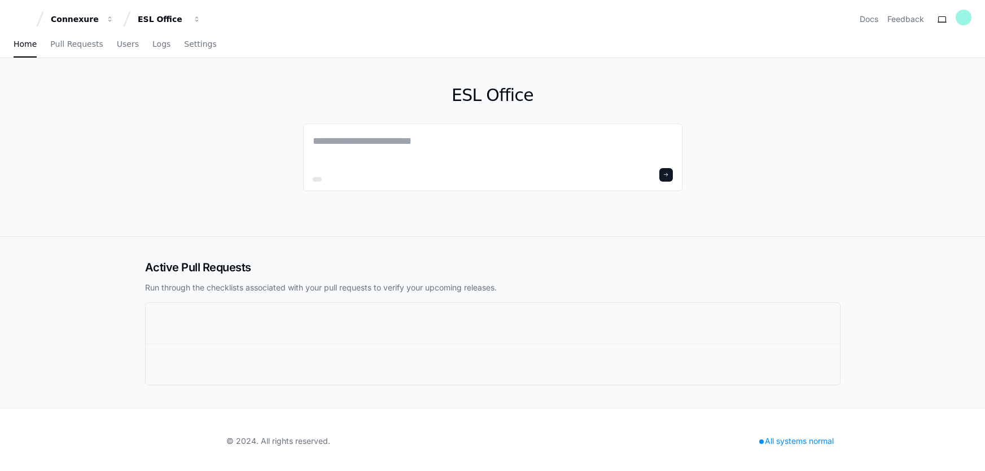 The width and height of the screenshot is (985, 471). What do you see at coordinates (128, 45) in the screenshot?
I see `a: Users` at bounding box center [128, 45].